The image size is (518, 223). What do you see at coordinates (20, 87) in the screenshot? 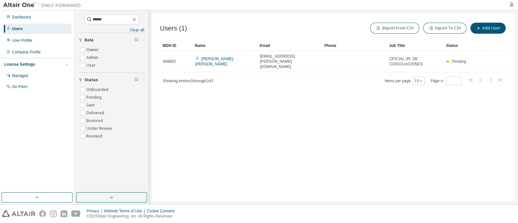
I see `div: On Prem` at bounding box center [20, 87].